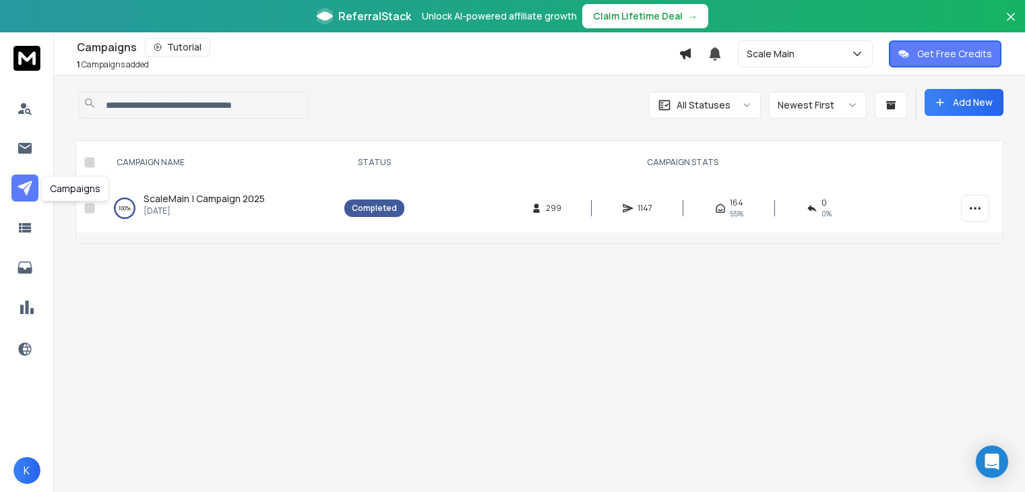 This screenshot has height=492, width=1025. I want to click on th: CAMPAIGN NAME, so click(218, 162).